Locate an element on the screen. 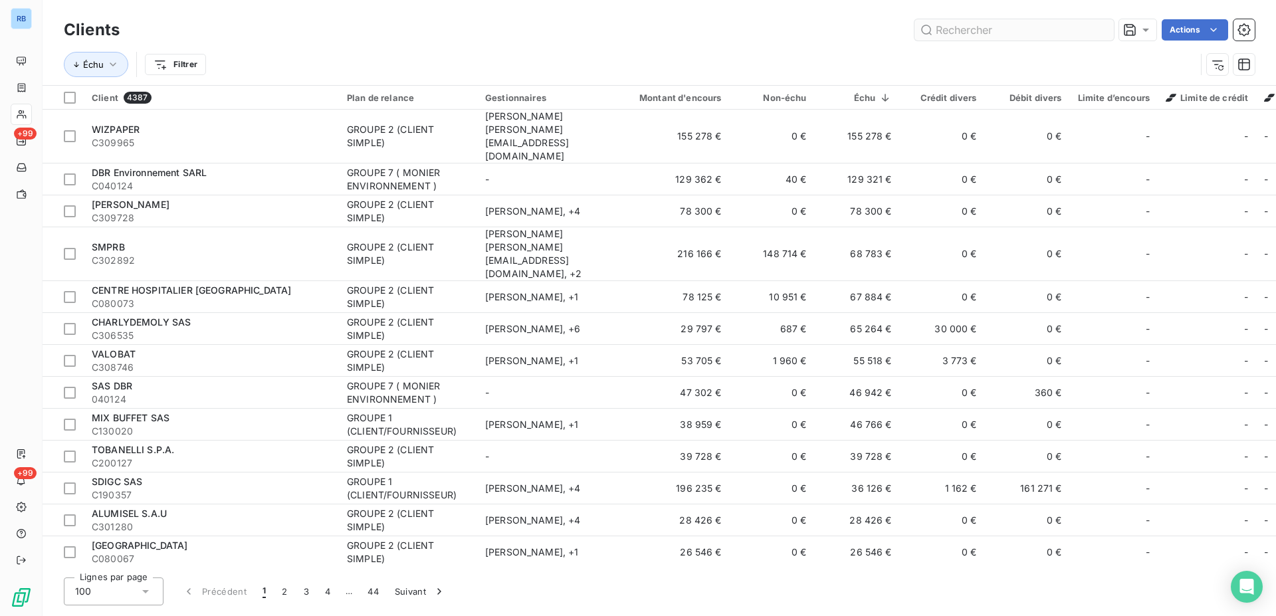  td: 129 321 € is located at coordinates (857, 179).